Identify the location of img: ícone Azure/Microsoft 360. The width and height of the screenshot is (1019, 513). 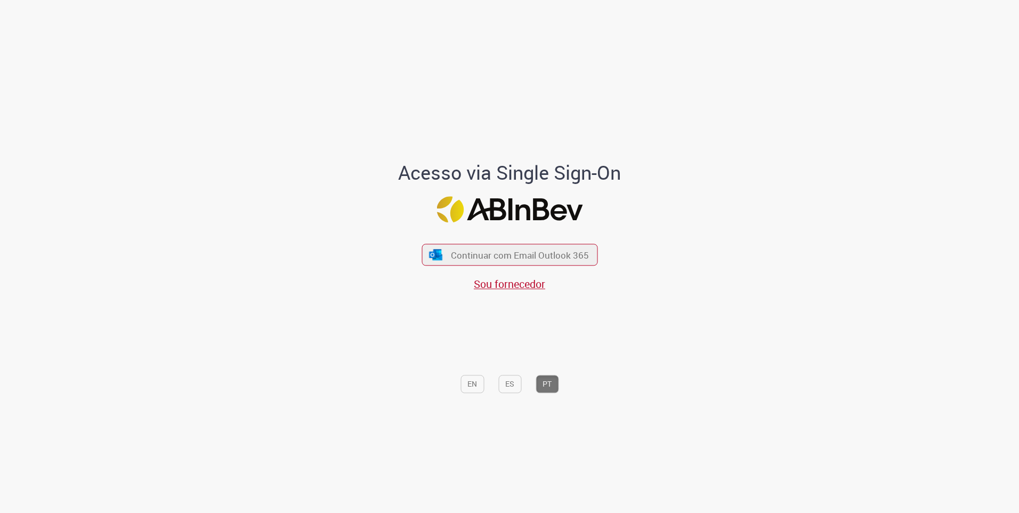
(436, 254).